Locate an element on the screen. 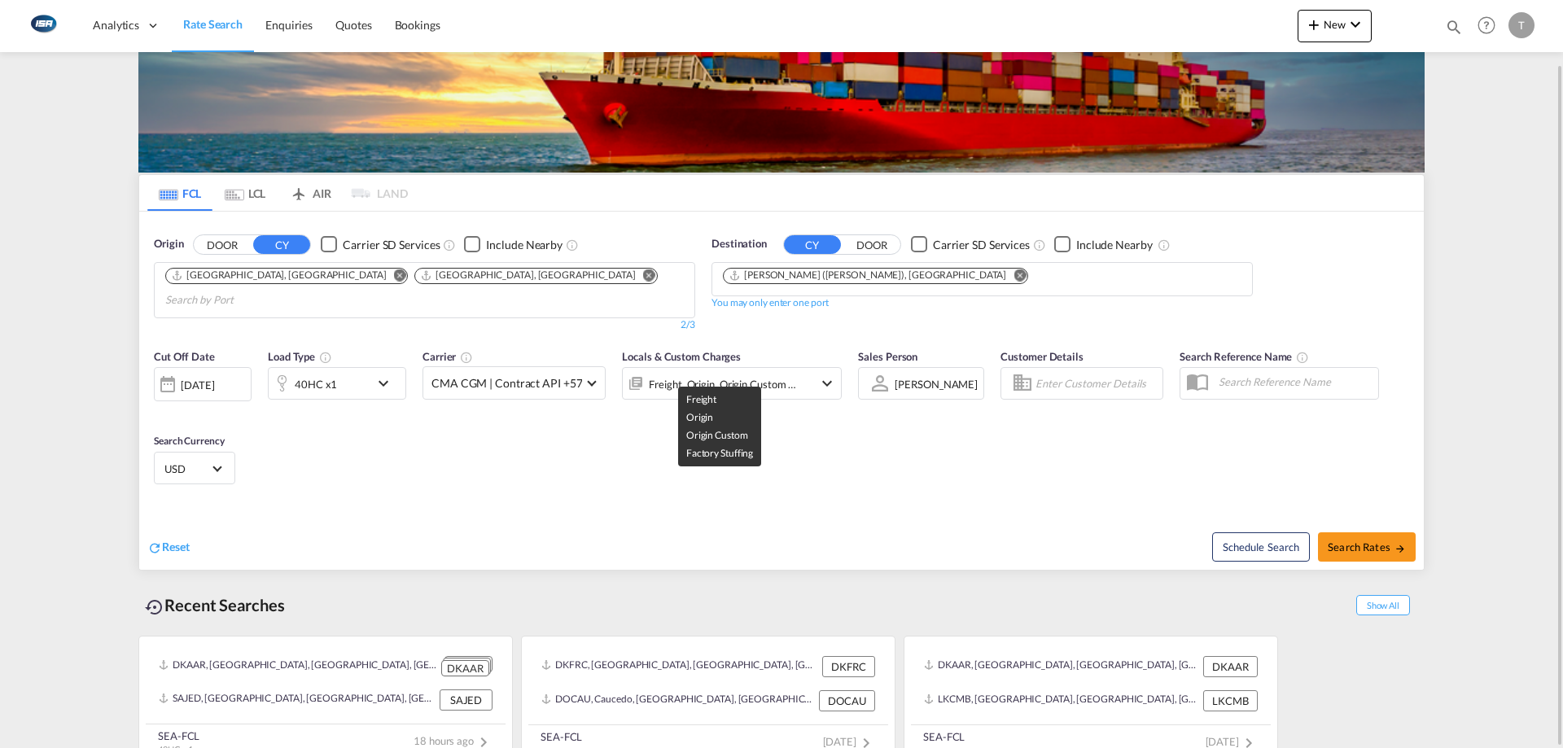 This screenshot has height=748, width=1563. span: Enquiries is located at coordinates (289, 24).